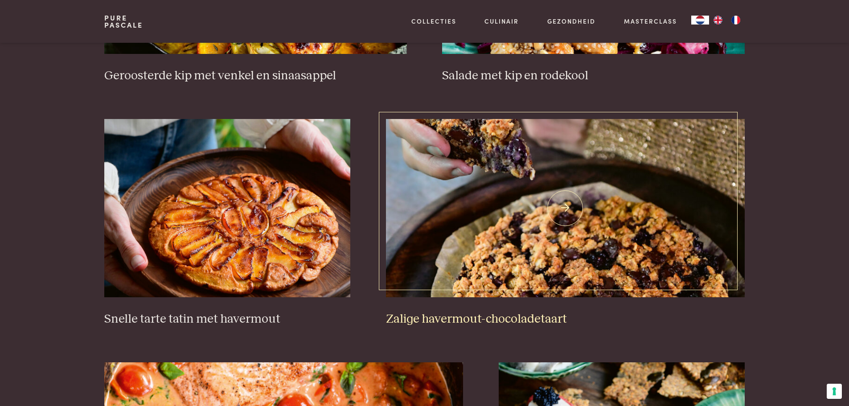 The image size is (849, 406). I want to click on a: Culinair, so click(502, 21).